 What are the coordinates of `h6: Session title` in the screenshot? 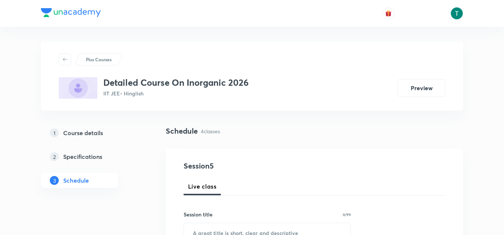 It's located at (198, 214).